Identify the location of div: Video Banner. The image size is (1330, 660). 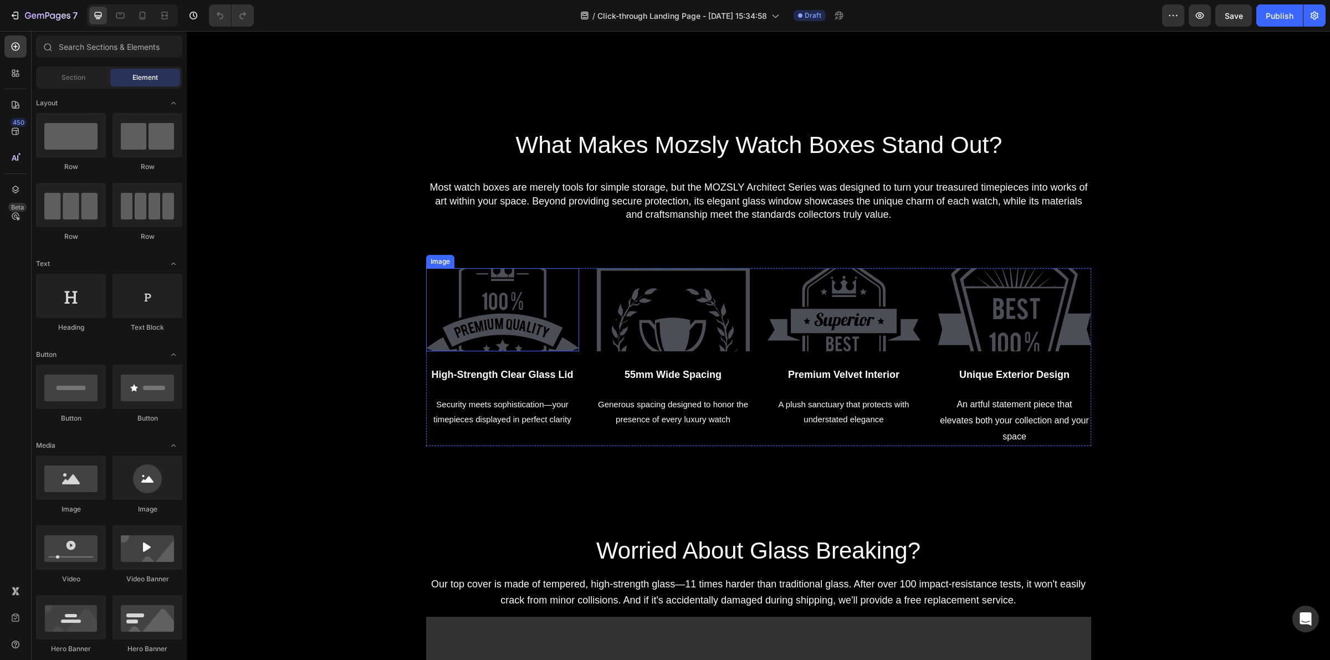
(147, 579).